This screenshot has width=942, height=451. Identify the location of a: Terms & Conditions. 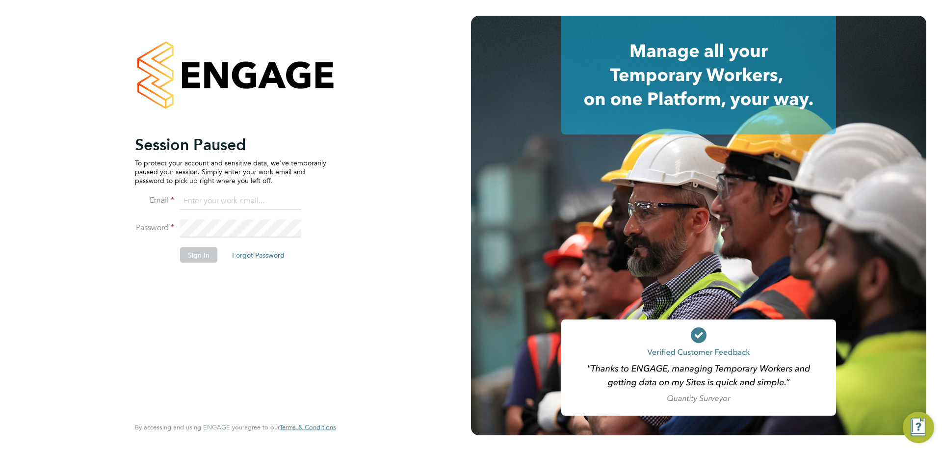
(308, 428).